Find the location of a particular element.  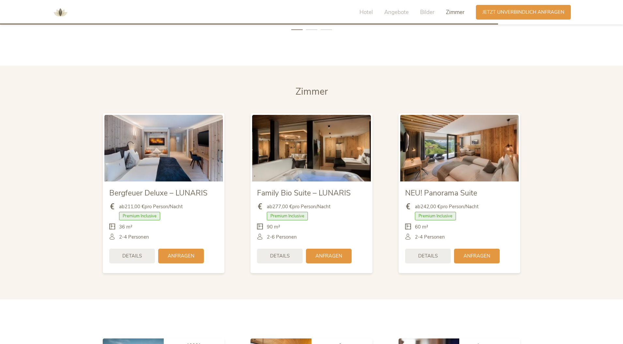

span: Jetzt unverbindlich anfragen is located at coordinates (523, 12).